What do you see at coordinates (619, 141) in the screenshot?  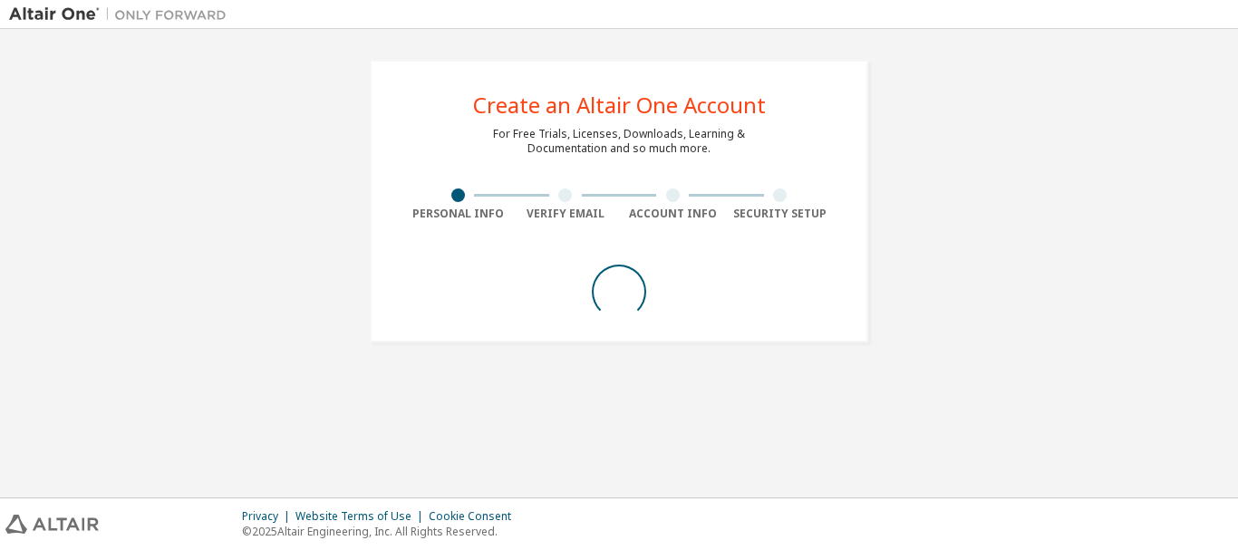 I see `div: For Free Trials, Licenses, Downloads, Learning & Documentation and so much more.` at bounding box center [619, 141].